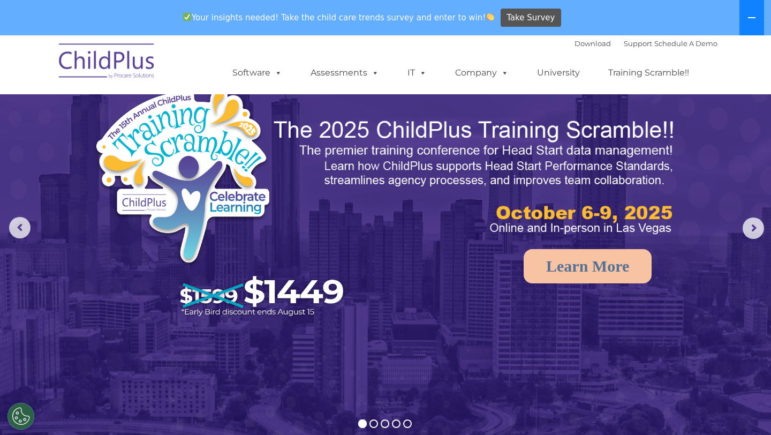 This screenshot has width=771, height=435. I want to click on a: Company, so click(482, 73).